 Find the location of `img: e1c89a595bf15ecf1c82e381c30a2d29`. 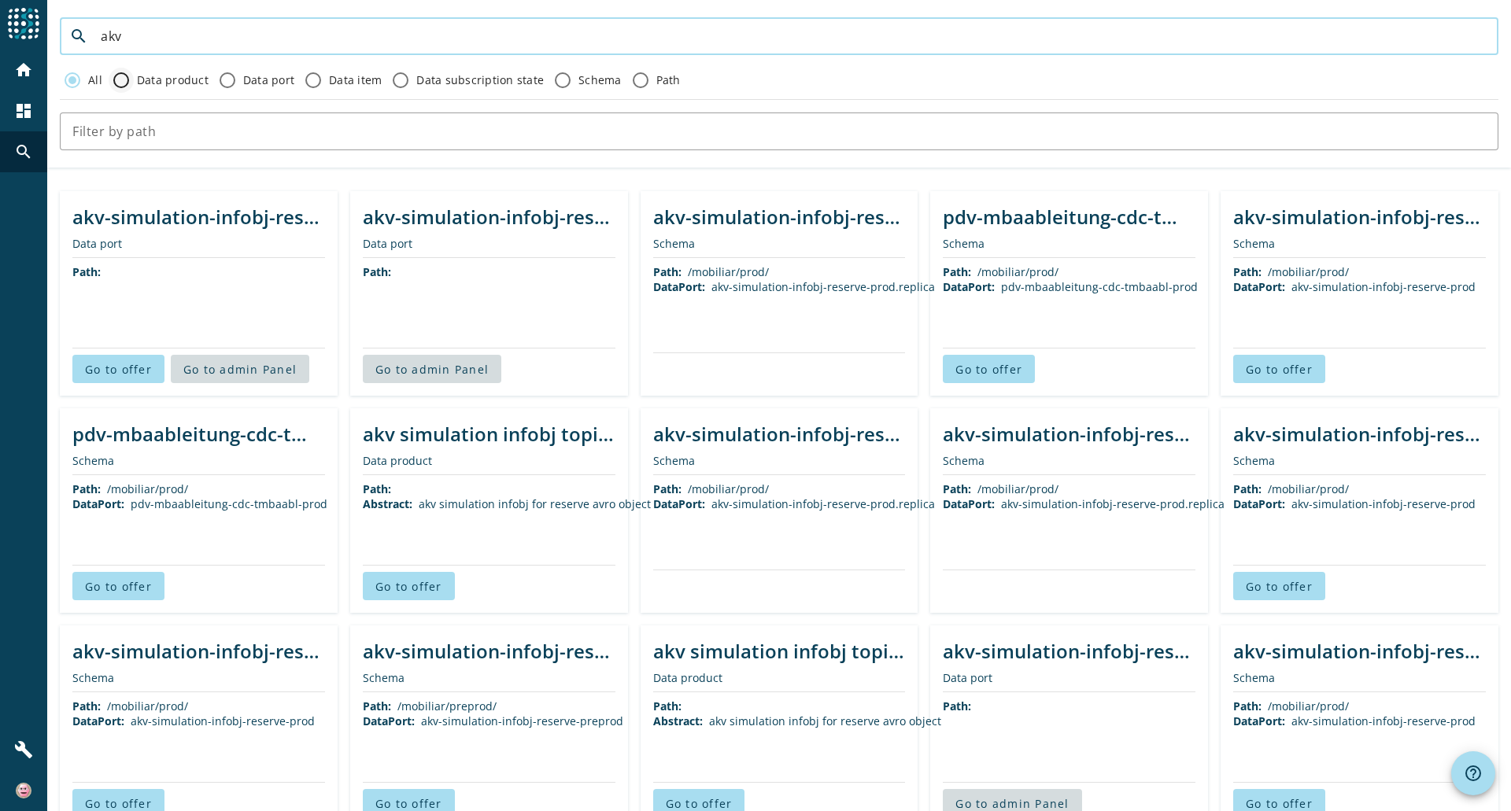

img: e1c89a595bf15ecf1c82e381c30a2d29 is located at coordinates (24, 791).